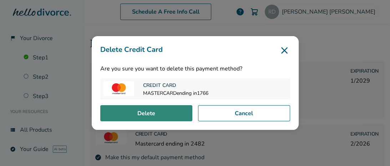 This screenshot has height=166, width=390. I want to click on div: Chat Widget, so click(372, 149).